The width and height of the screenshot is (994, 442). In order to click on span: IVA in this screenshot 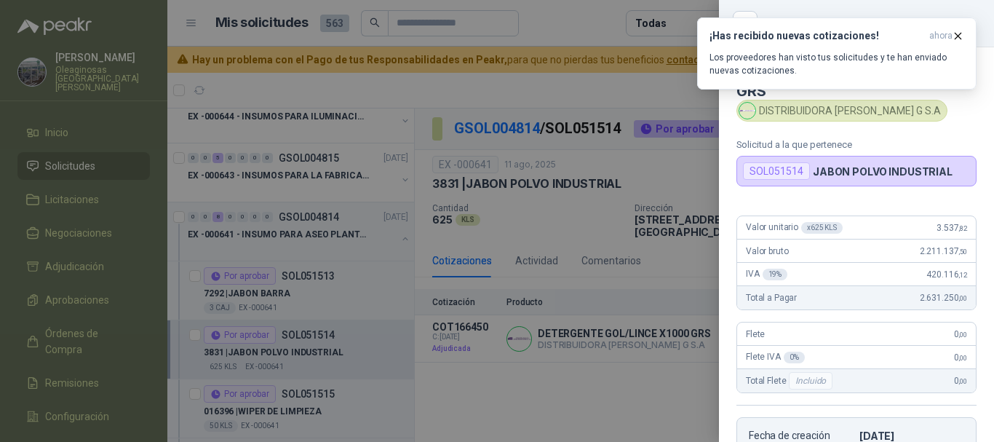, I will do `click(766, 274)`.